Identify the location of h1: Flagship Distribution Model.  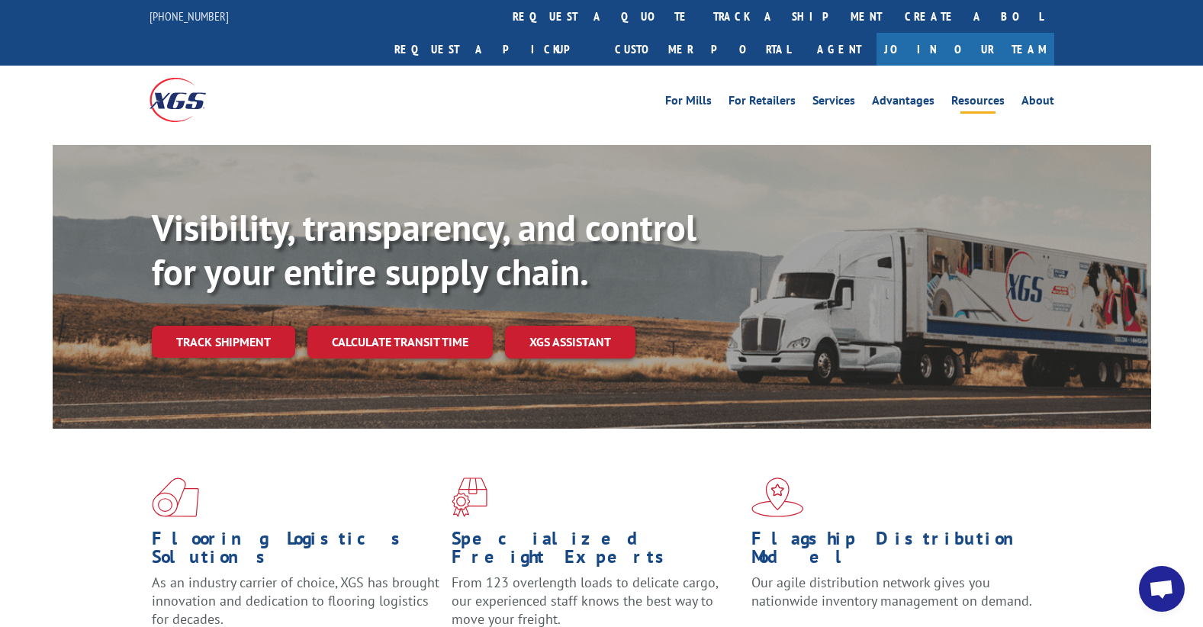
(895, 551).